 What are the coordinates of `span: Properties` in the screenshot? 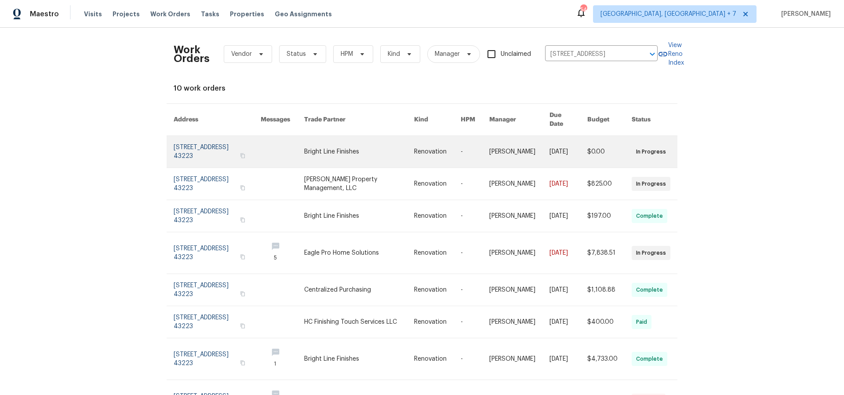 It's located at (247, 14).